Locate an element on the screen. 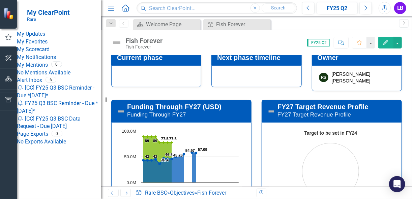 This screenshot has height=199, width=412. text: 45.75 is located at coordinates (178, 155).